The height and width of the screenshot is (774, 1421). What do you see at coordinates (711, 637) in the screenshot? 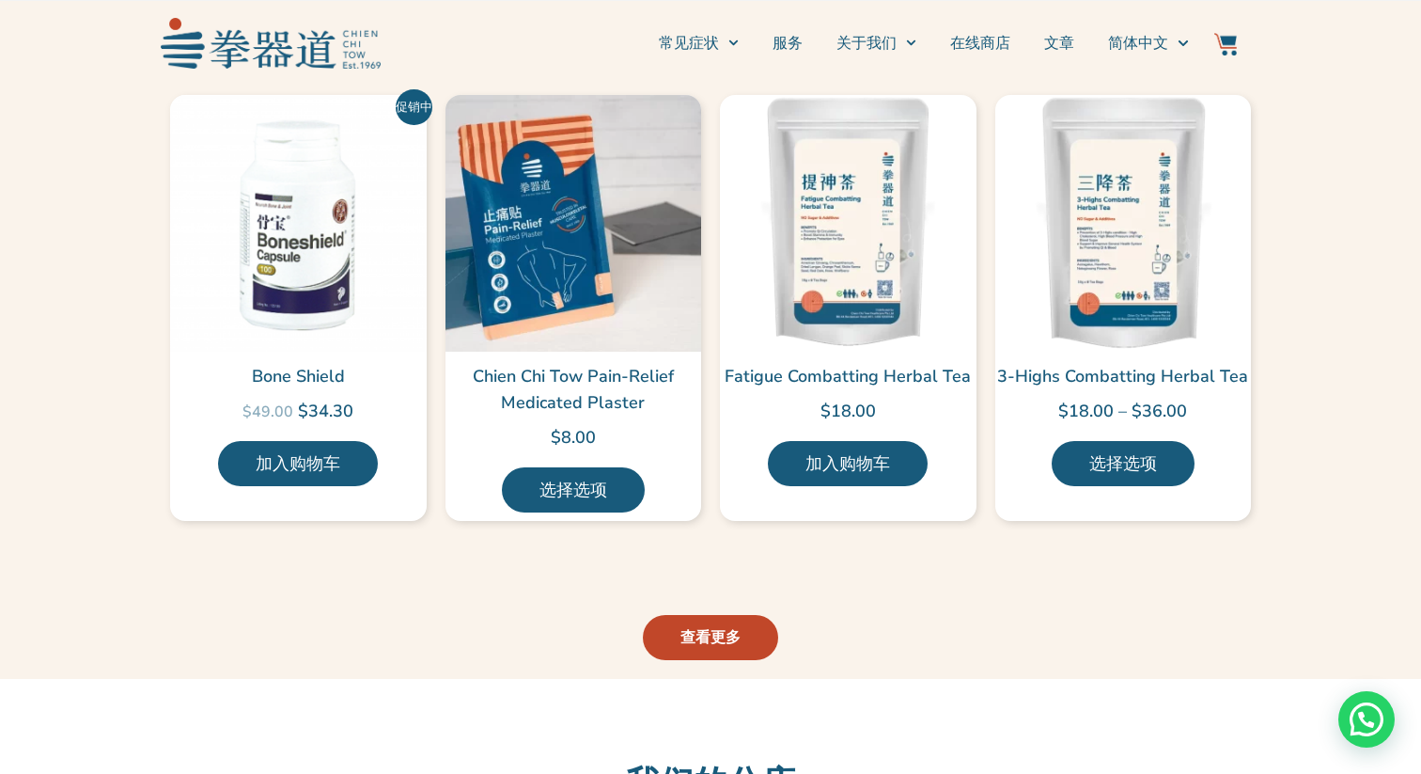
I see `span: 查看更多` at bounding box center [711, 637].